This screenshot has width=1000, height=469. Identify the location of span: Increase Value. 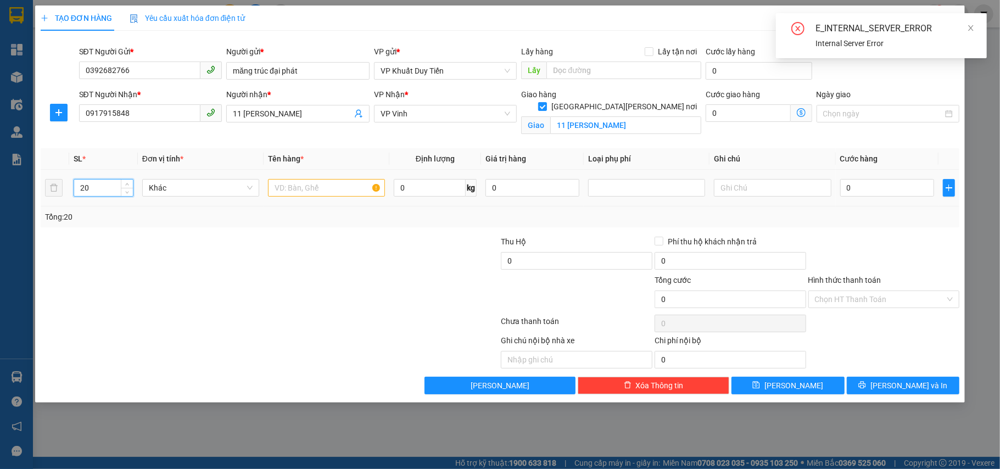
(127, 183).